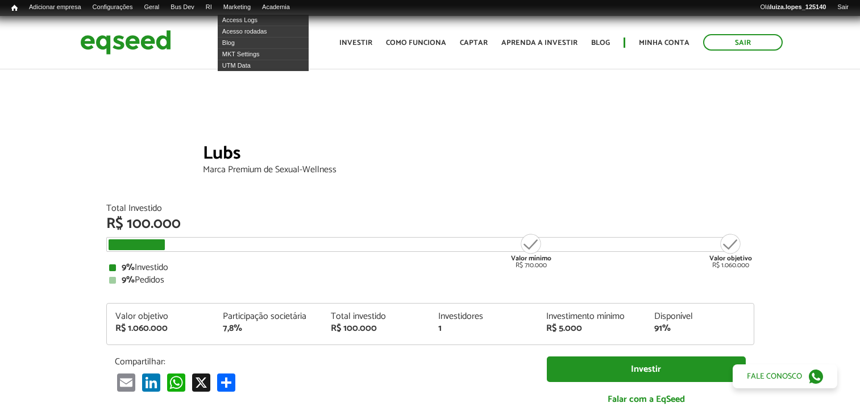 This screenshot has height=411, width=860. What do you see at coordinates (113, 7) in the screenshot?
I see `a: Configurações` at bounding box center [113, 7].